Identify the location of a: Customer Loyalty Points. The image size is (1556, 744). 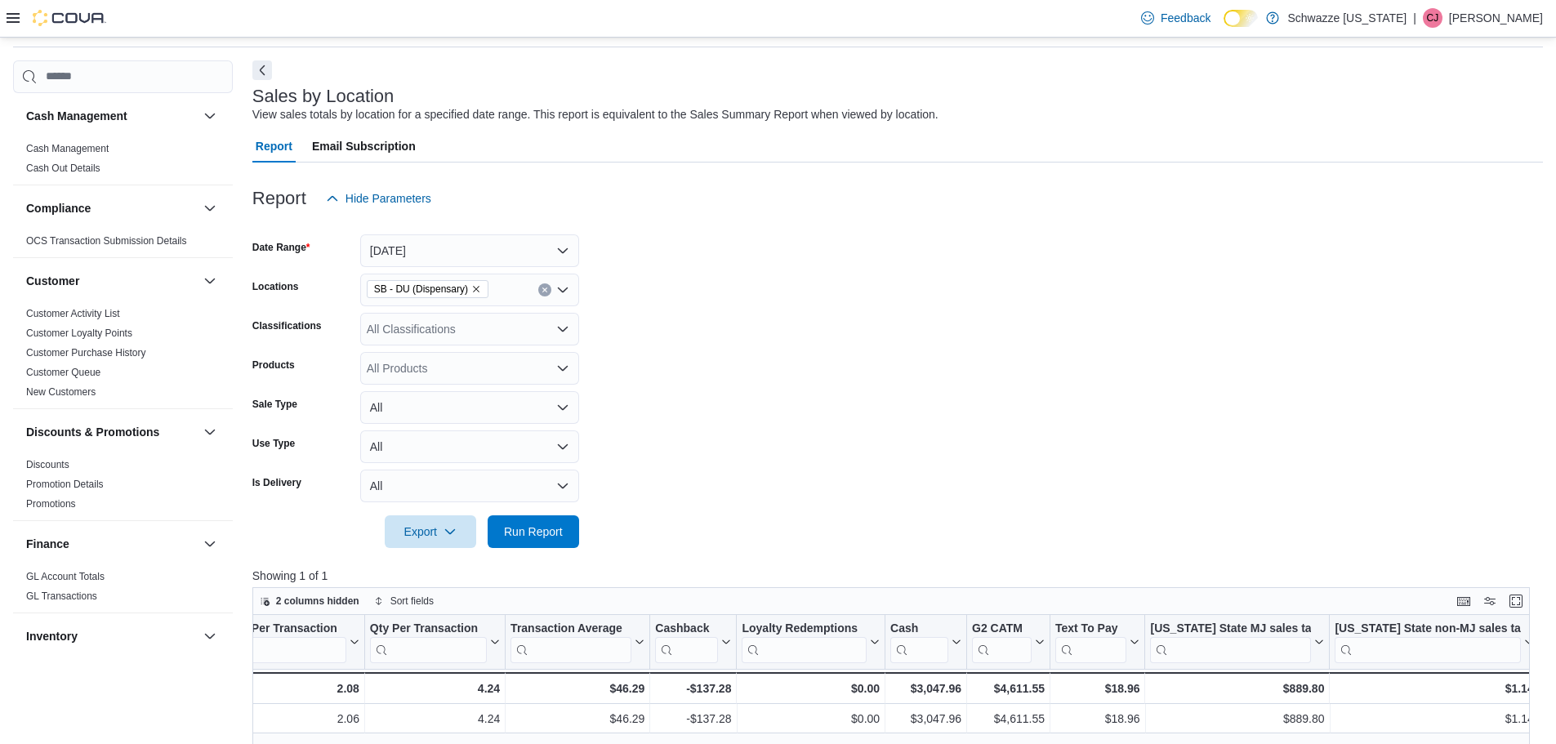
(79, 333).